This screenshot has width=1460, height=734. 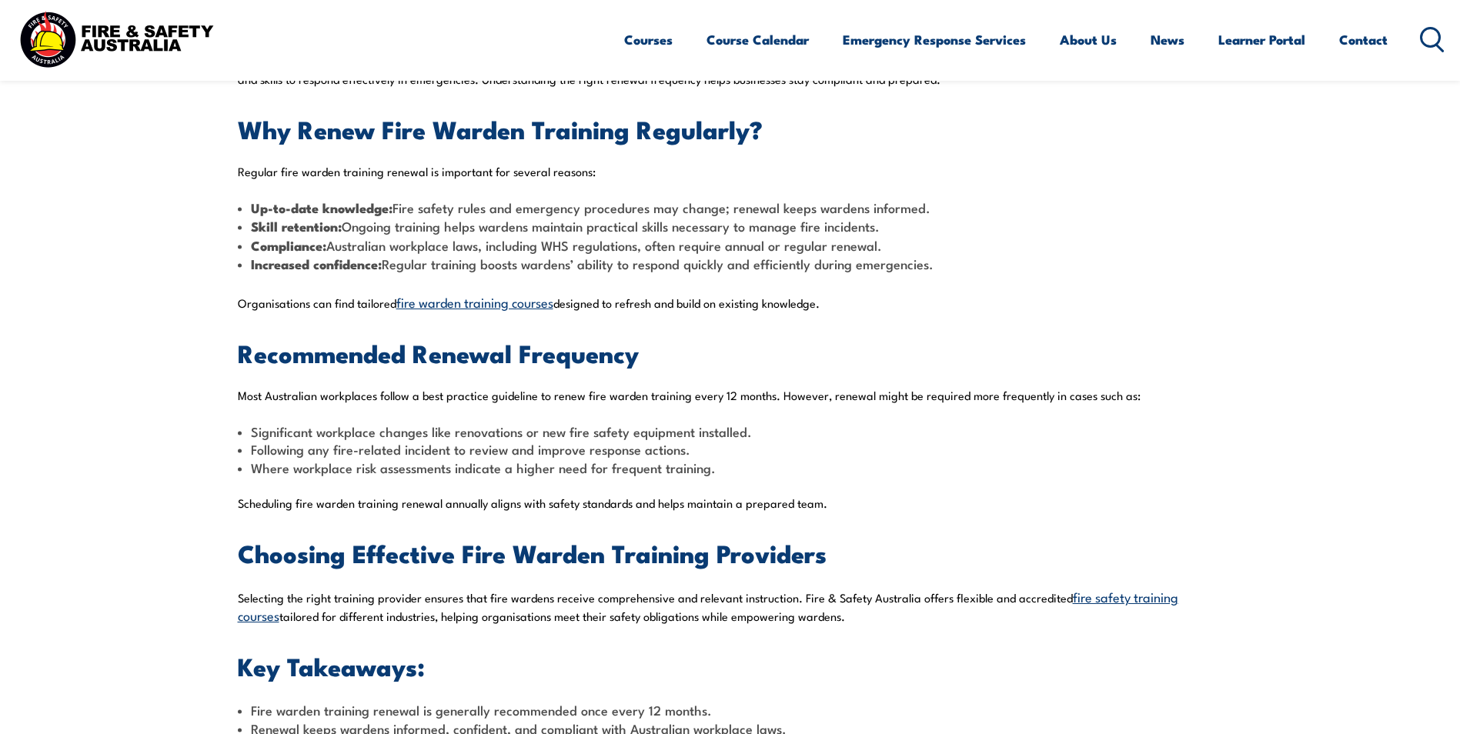 I want to click on span: Key Takeaways:, so click(x=331, y=666).